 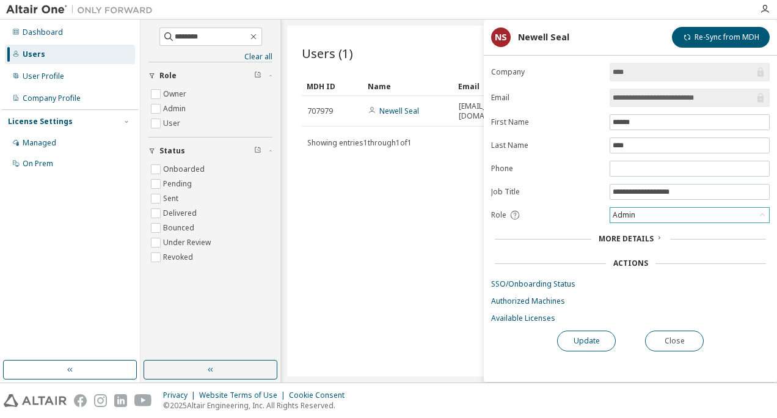 I want to click on div: License Settings, so click(x=40, y=122).